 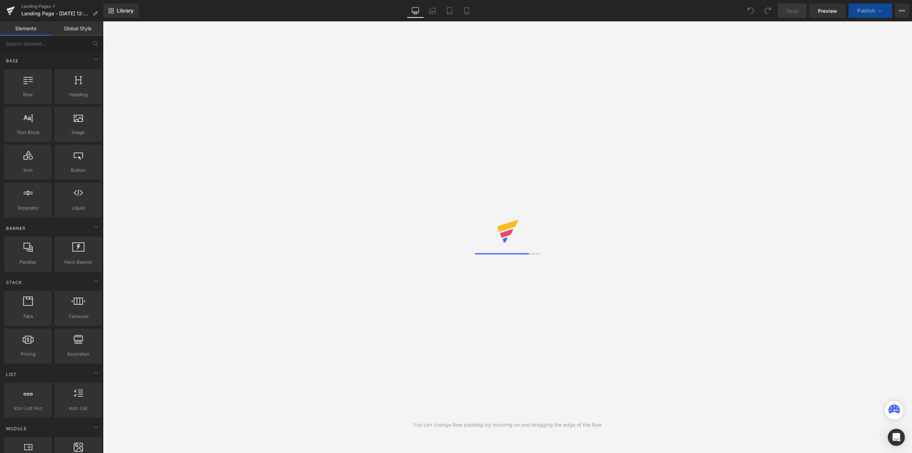 I want to click on button: More, so click(x=902, y=11).